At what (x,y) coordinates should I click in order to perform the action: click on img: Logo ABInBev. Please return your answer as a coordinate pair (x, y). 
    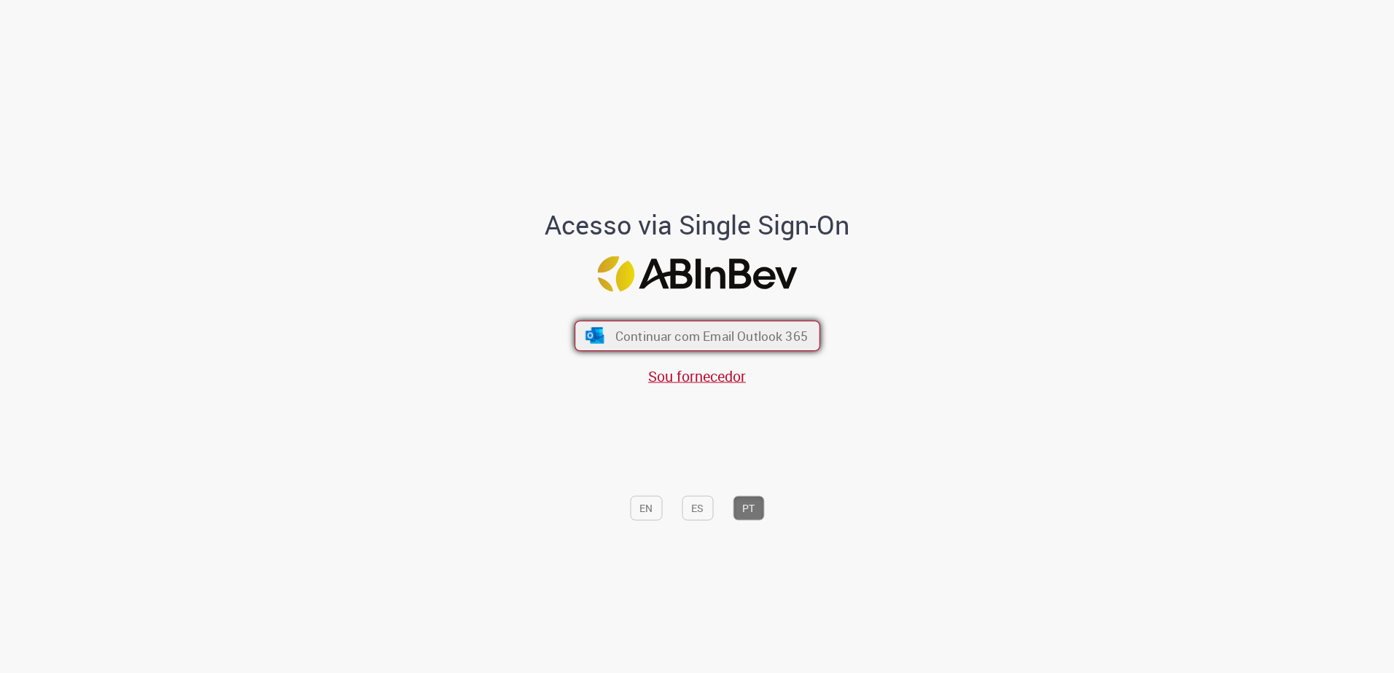
    Looking at the image, I should click on (697, 274).